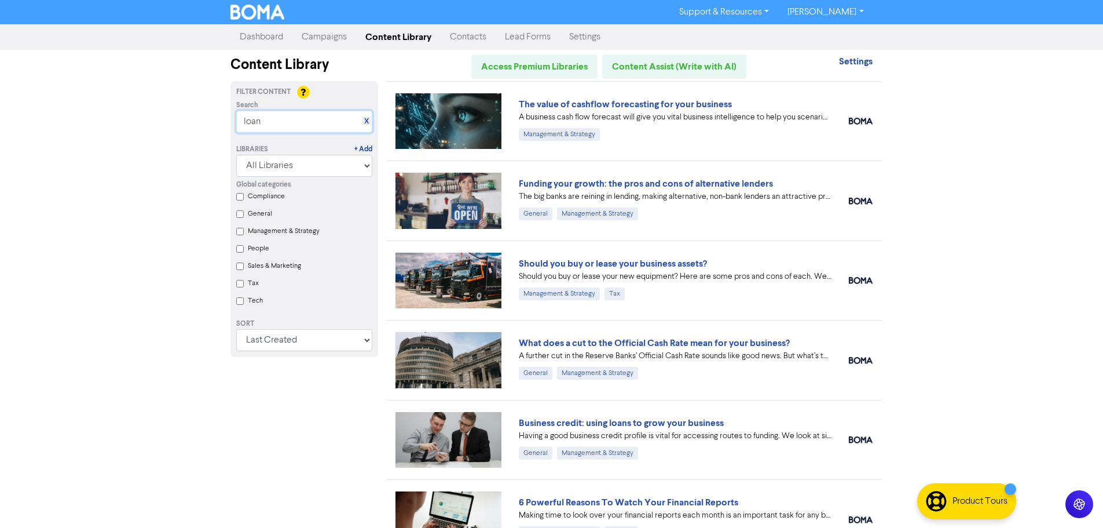 The width and height of the screenshot is (1103, 528). Describe the element at coordinates (528, 37) in the screenshot. I see `a: Lead Forms` at that location.